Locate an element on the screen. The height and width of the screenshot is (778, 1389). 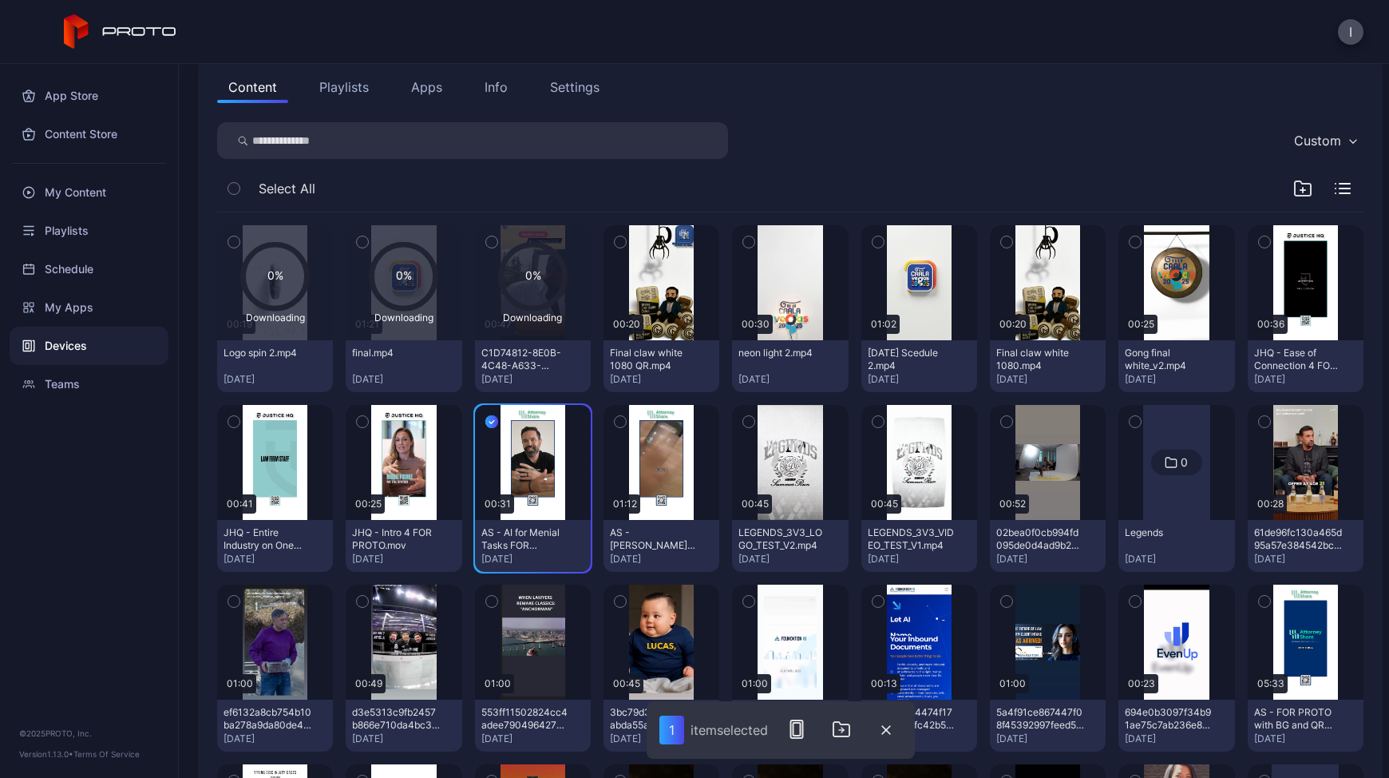
div: Teams is located at coordinates (89, 384).